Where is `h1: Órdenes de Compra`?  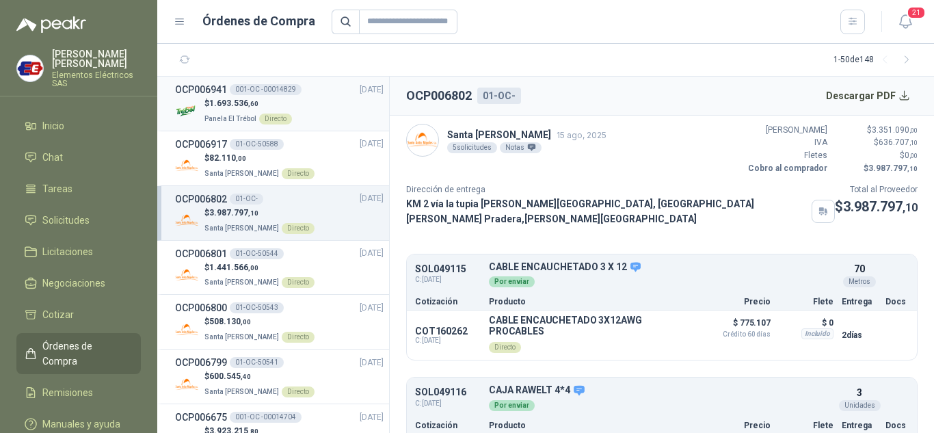 h1: Órdenes de Compra is located at coordinates (258, 21).